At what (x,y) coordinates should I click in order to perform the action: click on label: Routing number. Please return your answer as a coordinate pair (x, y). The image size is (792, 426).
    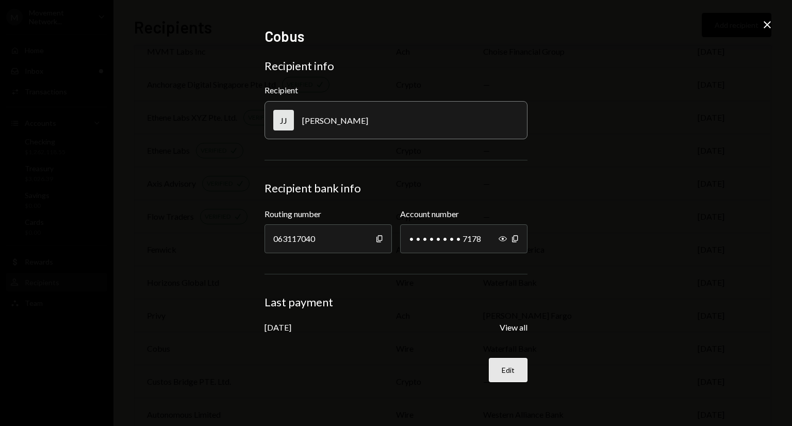
    Looking at the image, I should click on (328, 214).